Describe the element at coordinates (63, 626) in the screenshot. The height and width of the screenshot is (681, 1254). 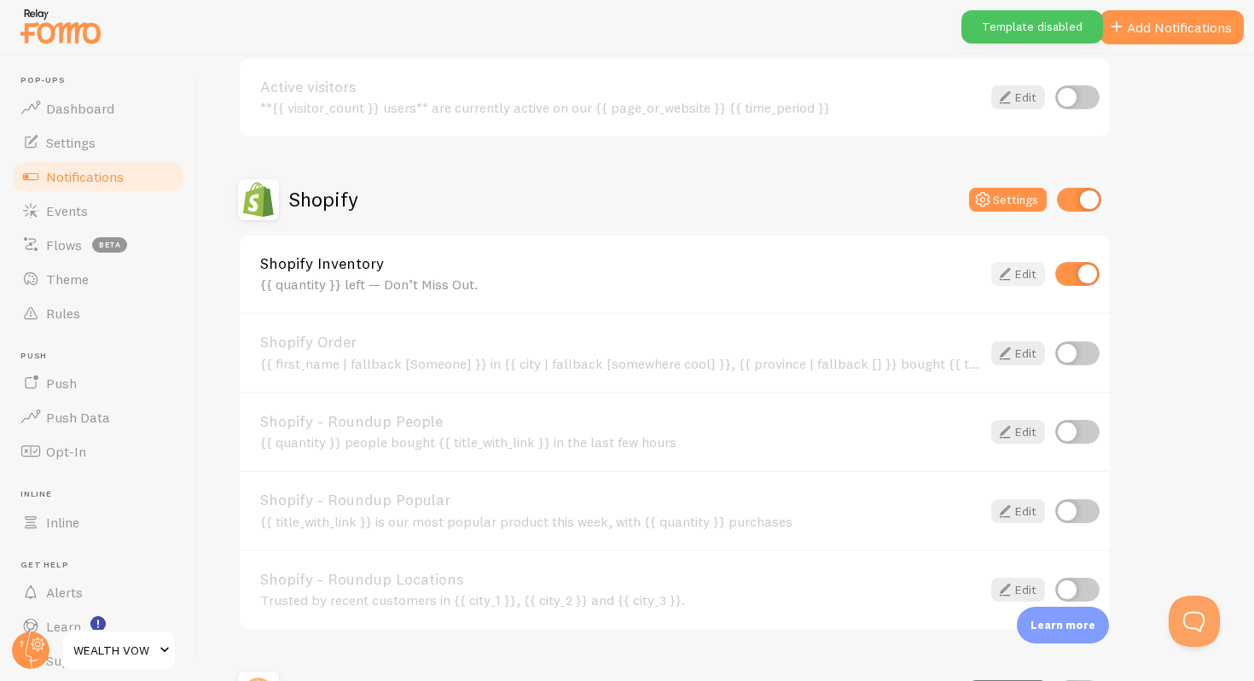
I see `span: Learn` at that location.